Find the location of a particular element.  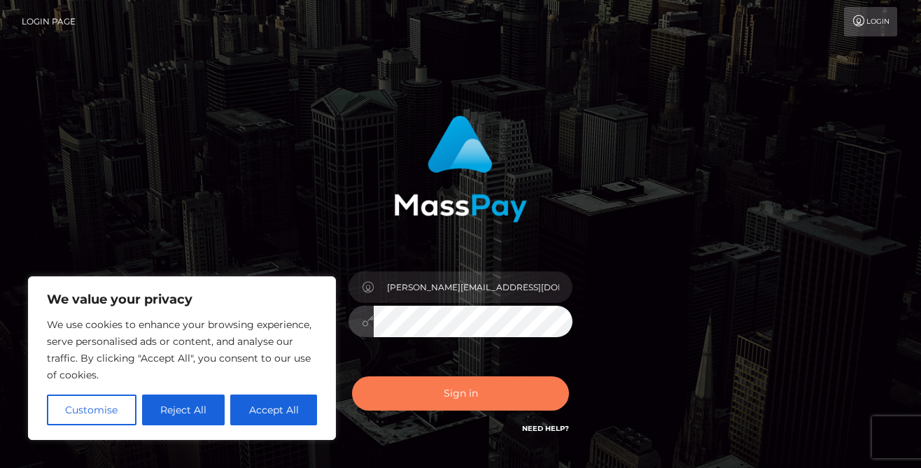

a: Login Page is located at coordinates (48, 22).